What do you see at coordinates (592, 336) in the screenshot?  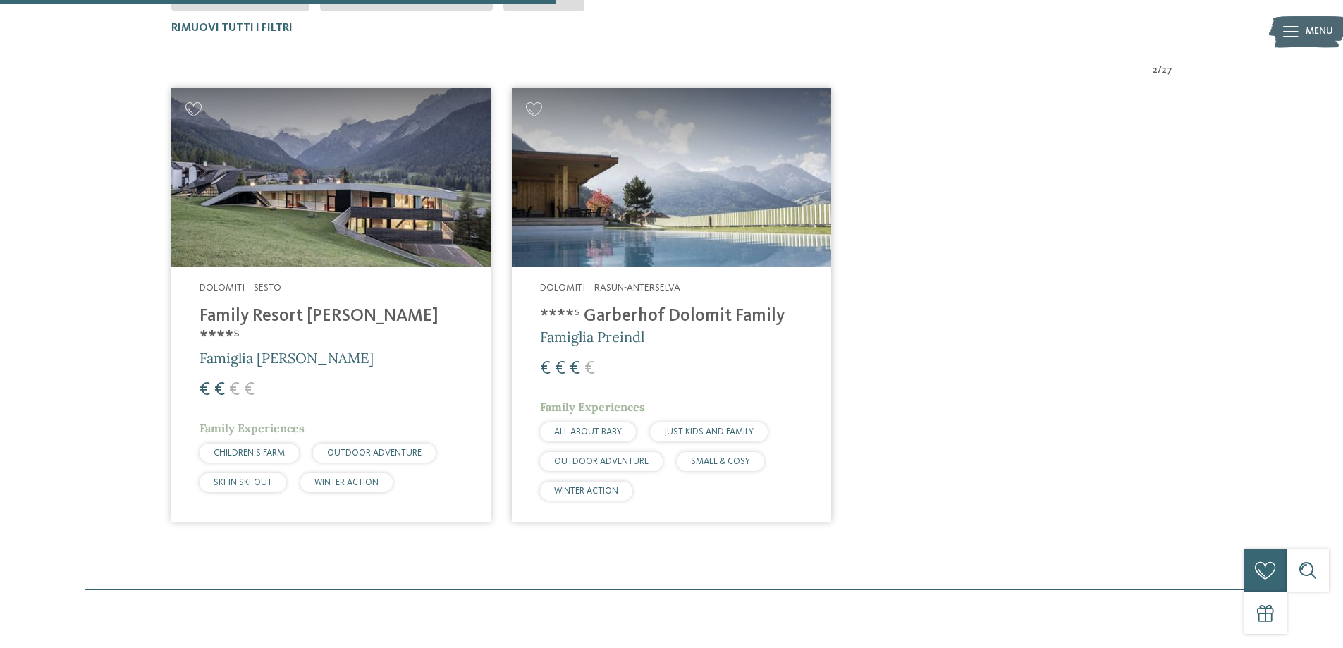 I see `span: Famiglia Preindl` at bounding box center [592, 336].